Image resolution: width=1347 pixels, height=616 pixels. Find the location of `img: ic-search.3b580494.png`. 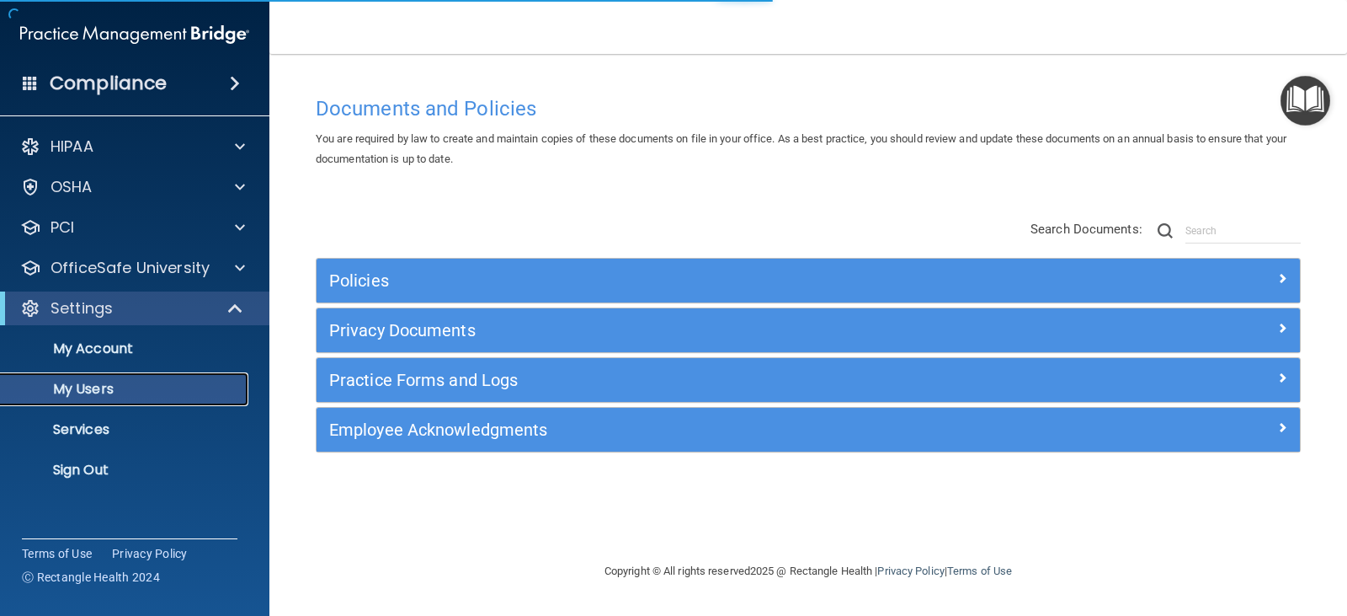

img: ic-search.3b580494.png is located at coordinates (1165, 231).